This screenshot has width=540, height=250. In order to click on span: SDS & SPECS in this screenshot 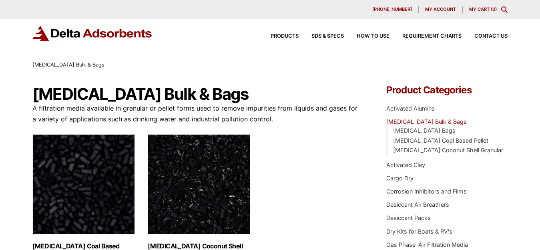, I will do `click(327, 36)`.